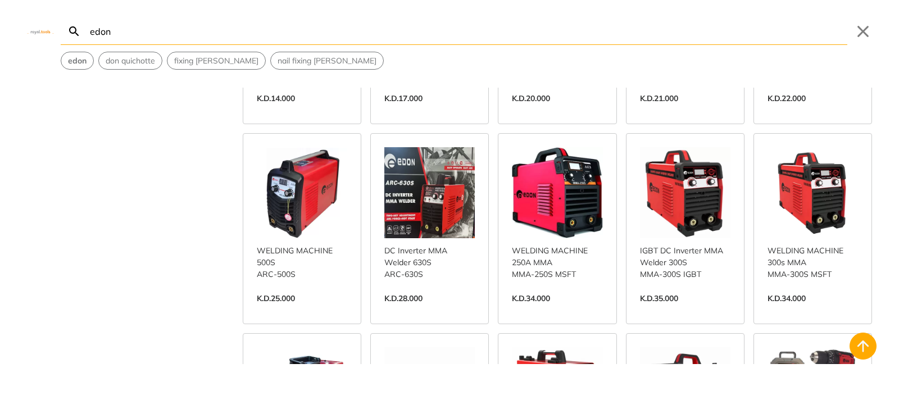 Image resolution: width=899 pixels, height=400 pixels. Describe the element at coordinates (77, 61) in the screenshot. I see `div: Suggestion: edon` at that location.